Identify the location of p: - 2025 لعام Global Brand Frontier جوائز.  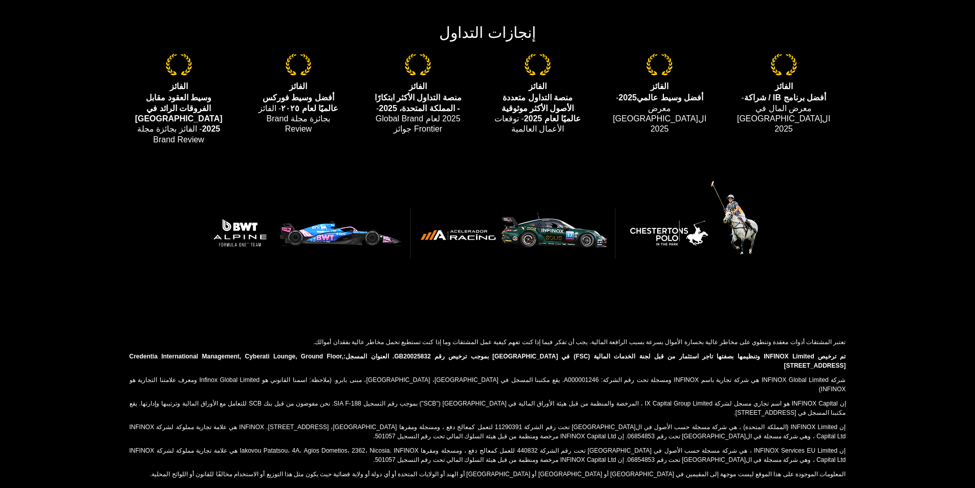
(418, 113).